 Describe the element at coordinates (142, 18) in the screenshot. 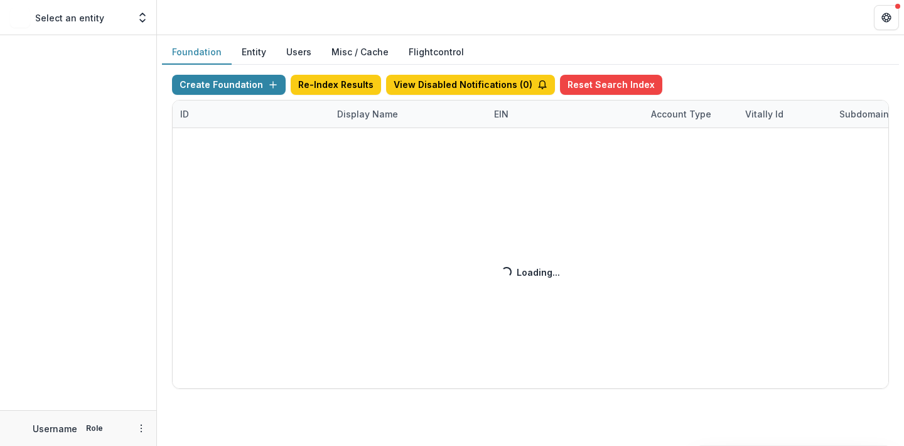

I see `button: Open entity switcher` at that location.